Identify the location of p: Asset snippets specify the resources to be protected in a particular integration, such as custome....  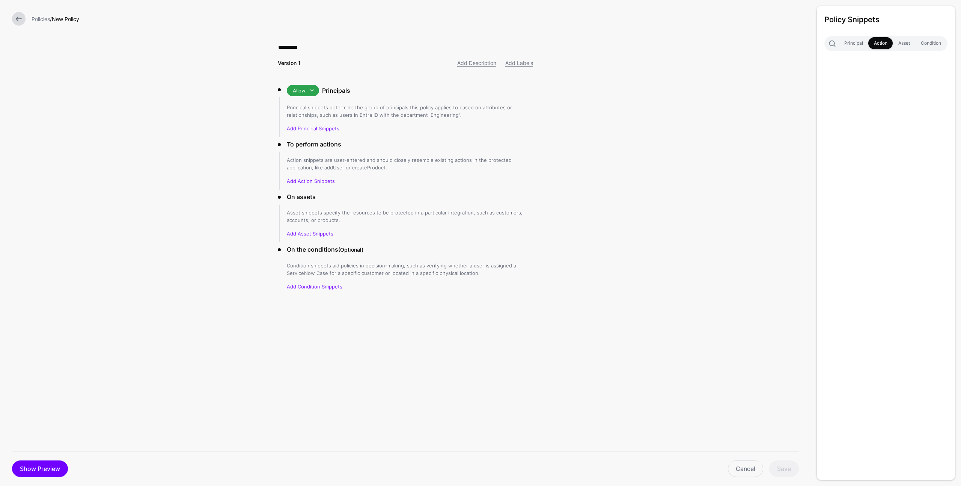
(410, 216).